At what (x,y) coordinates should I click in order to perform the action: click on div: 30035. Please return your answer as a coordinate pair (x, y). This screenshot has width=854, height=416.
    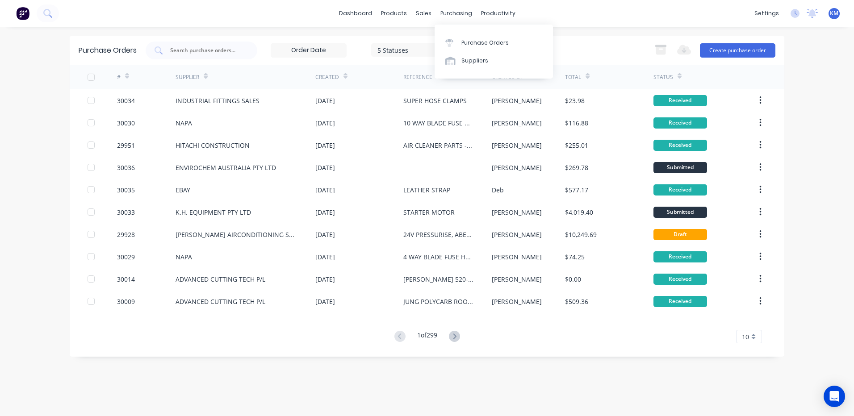
    Looking at the image, I should click on (126, 190).